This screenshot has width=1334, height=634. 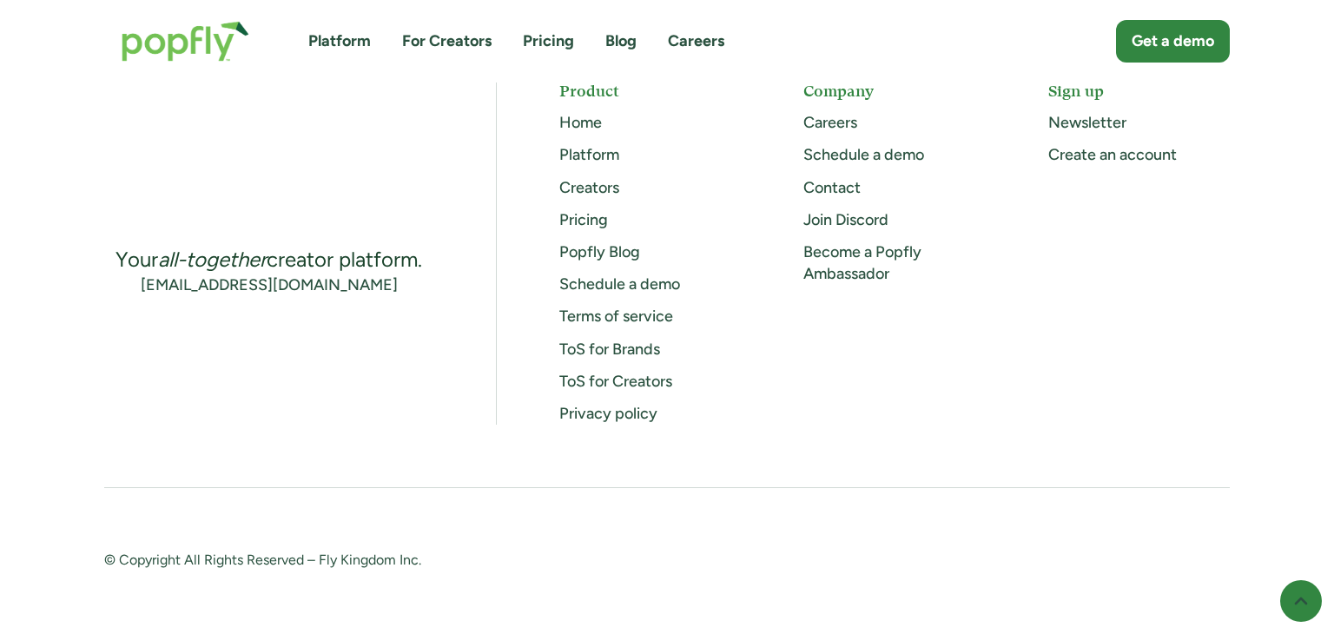 What do you see at coordinates (1173, 41) in the screenshot?
I see `a: Get a demo` at bounding box center [1173, 41].